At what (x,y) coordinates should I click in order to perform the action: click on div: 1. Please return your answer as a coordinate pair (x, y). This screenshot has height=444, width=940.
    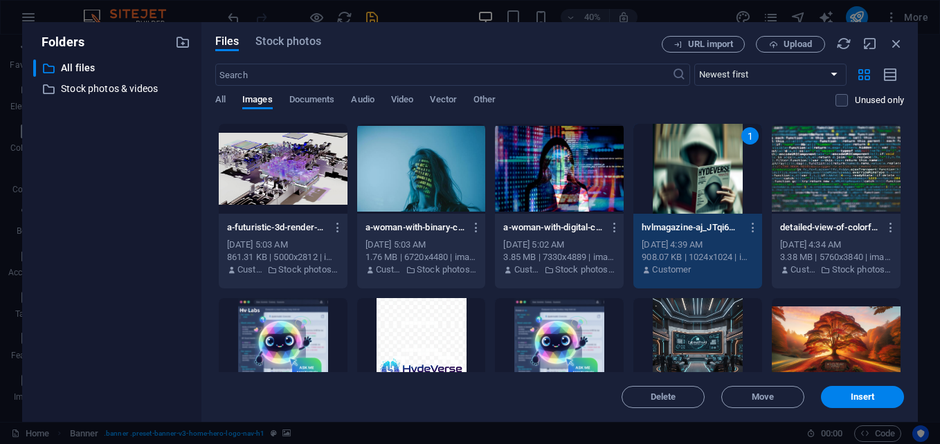
    Looking at the image, I should click on (750, 136).